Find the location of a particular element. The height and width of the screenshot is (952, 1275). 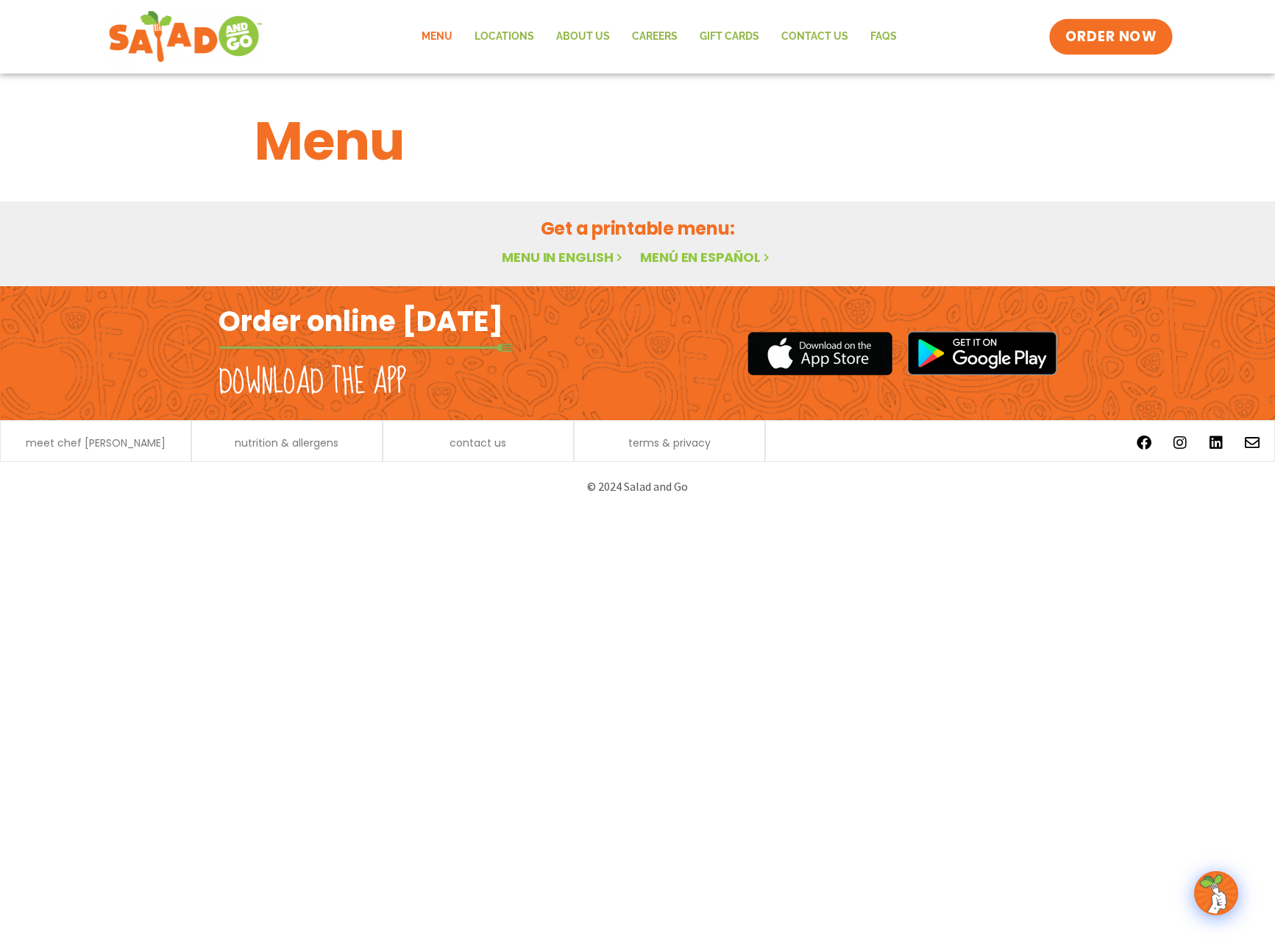

img: wpChatIcon is located at coordinates (1216, 893).